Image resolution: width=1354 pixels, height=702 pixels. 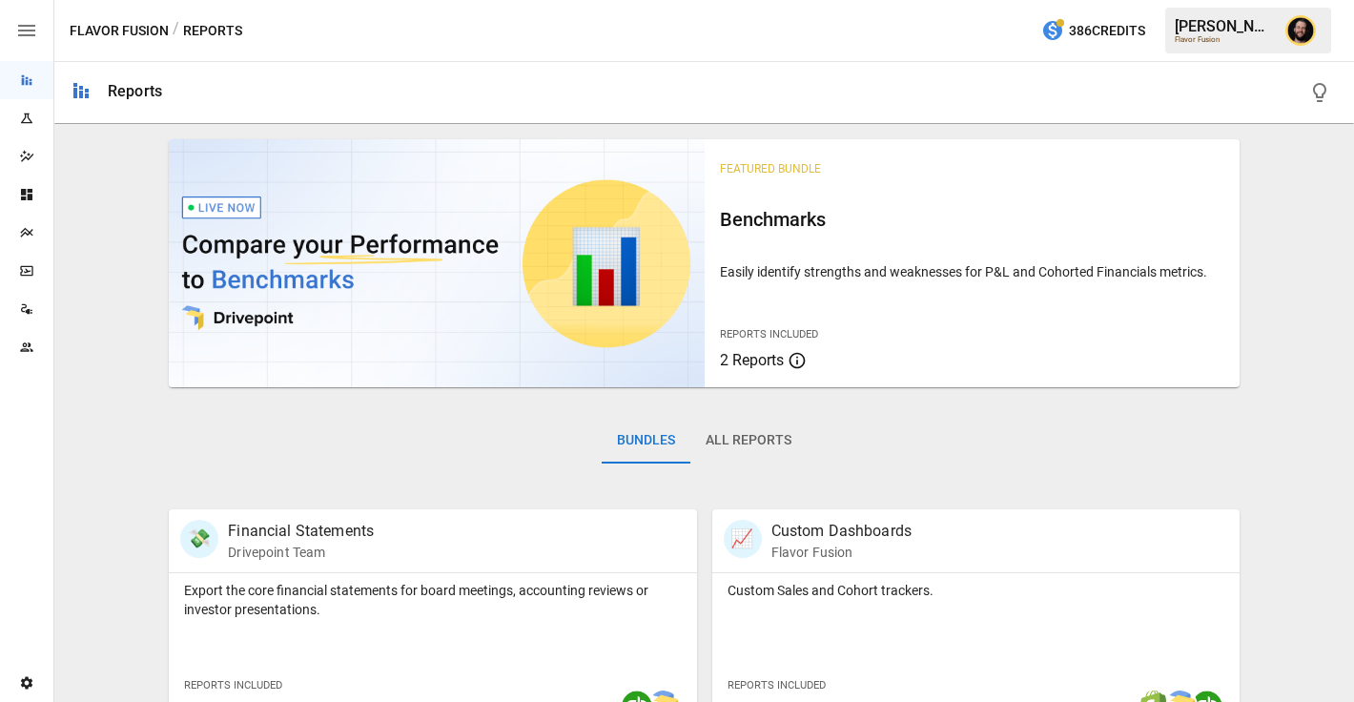 I want to click on p: Flavor Fusion, so click(x=842, y=552).